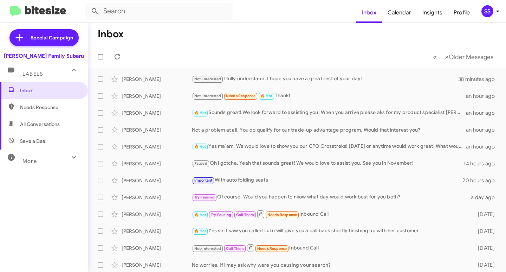 Image resolution: width=506 pixels, height=272 pixels. What do you see at coordinates (462, 13) in the screenshot?
I see `span: Profile` at bounding box center [462, 13].